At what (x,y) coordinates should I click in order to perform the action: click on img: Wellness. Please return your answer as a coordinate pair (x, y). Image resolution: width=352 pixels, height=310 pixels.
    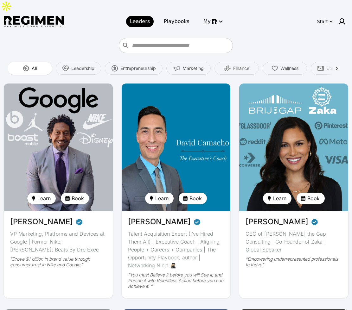
    Looking at the image, I should click on (274, 68).